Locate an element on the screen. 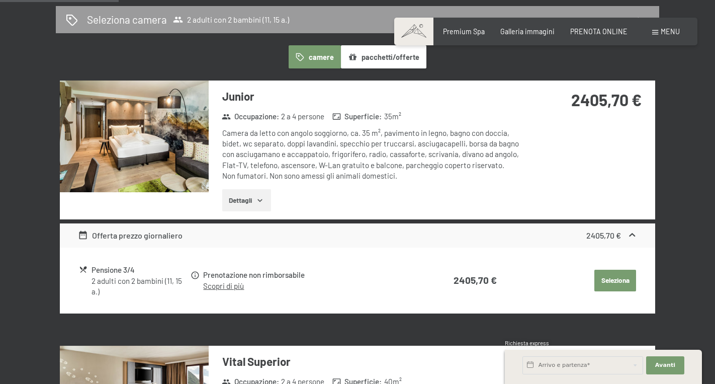  span: Galleria immagini is located at coordinates (528, 31).